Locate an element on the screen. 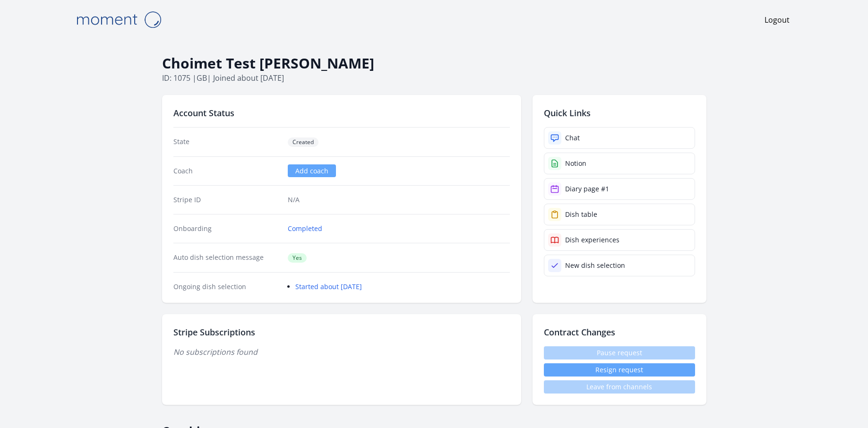 The height and width of the screenshot is (428, 868). span: Leave from channels is located at coordinates (619, 387).